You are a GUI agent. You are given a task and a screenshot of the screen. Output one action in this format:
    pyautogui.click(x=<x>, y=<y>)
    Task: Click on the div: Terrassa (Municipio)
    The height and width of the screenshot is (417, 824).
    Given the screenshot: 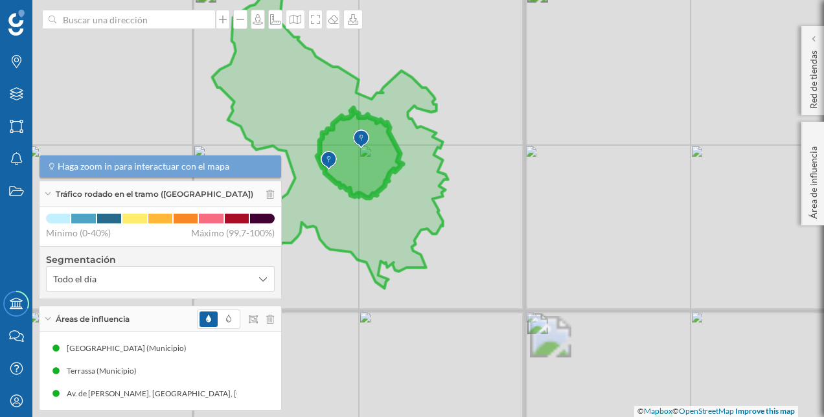 What is the action you would take?
    pyautogui.click(x=105, y=371)
    